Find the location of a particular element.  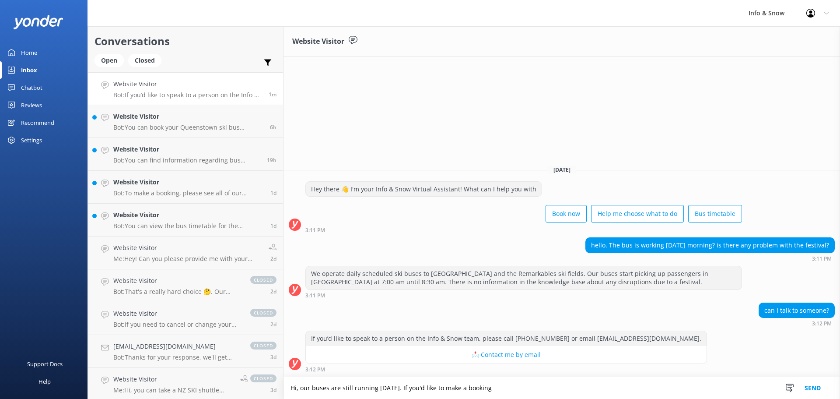

div: Settings is located at coordinates (32, 140).